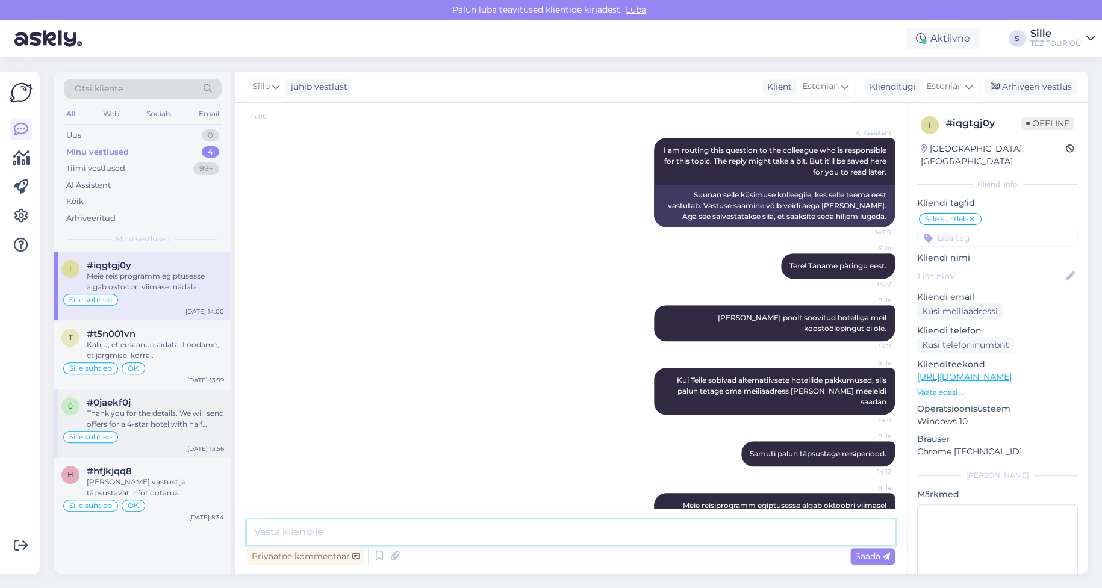 This screenshot has height=588, width=1102. I want to click on div: Tiimi vestlused, so click(96, 169).